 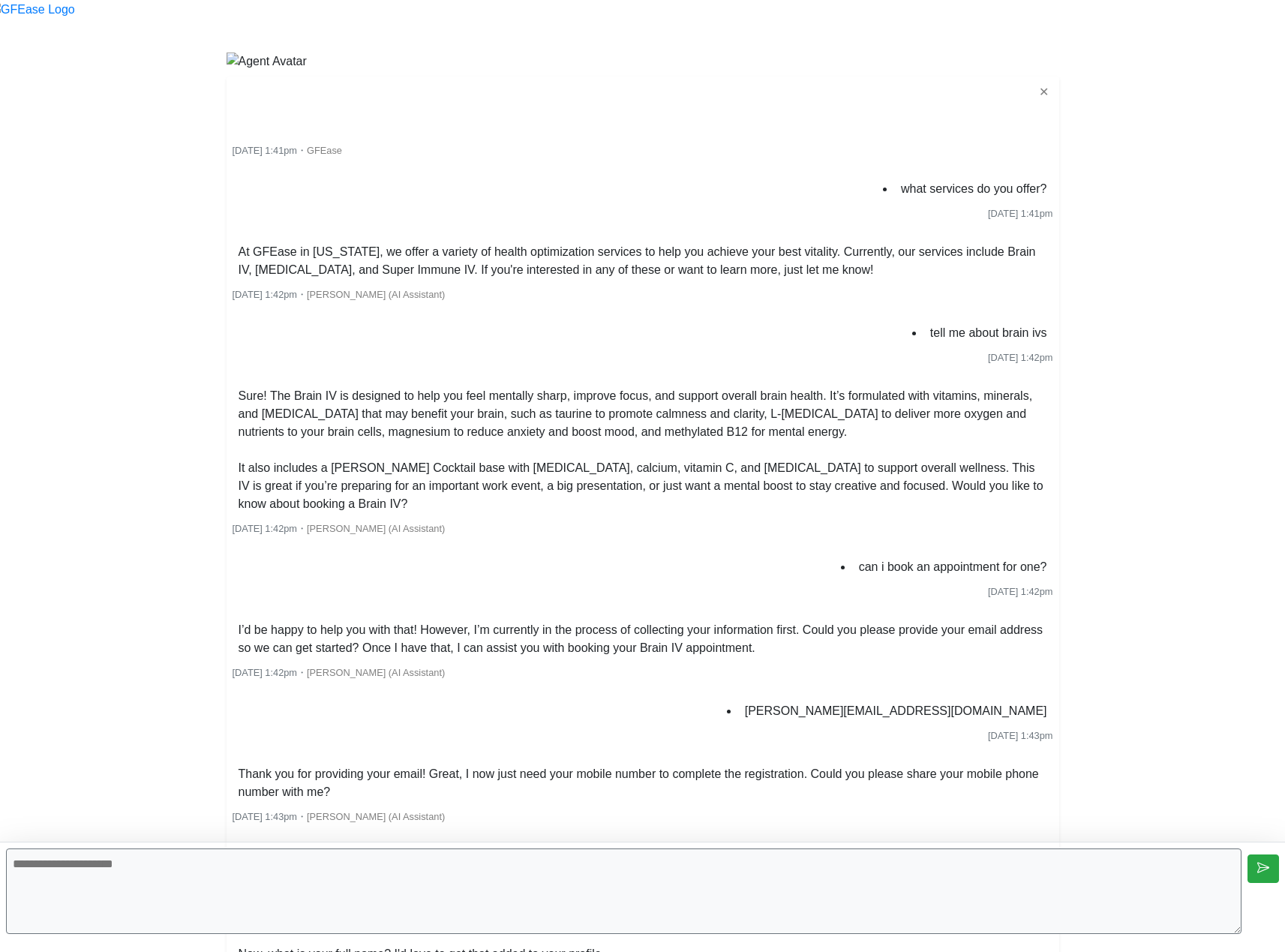 I want to click on li: Thank you for providing your email! Great, I now just need your mobile number to complete the reg..., so click(x=643, y=784).